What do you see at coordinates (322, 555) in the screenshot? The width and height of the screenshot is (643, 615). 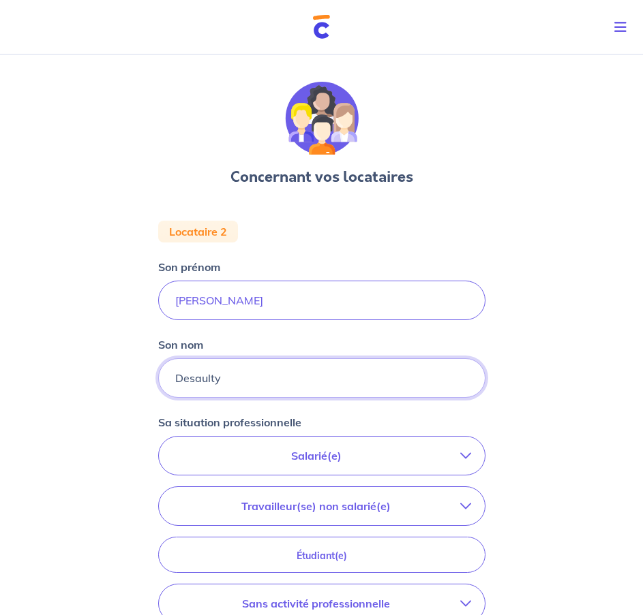 I see `button: Étudiant(e)` at bounding box center [322, 555].